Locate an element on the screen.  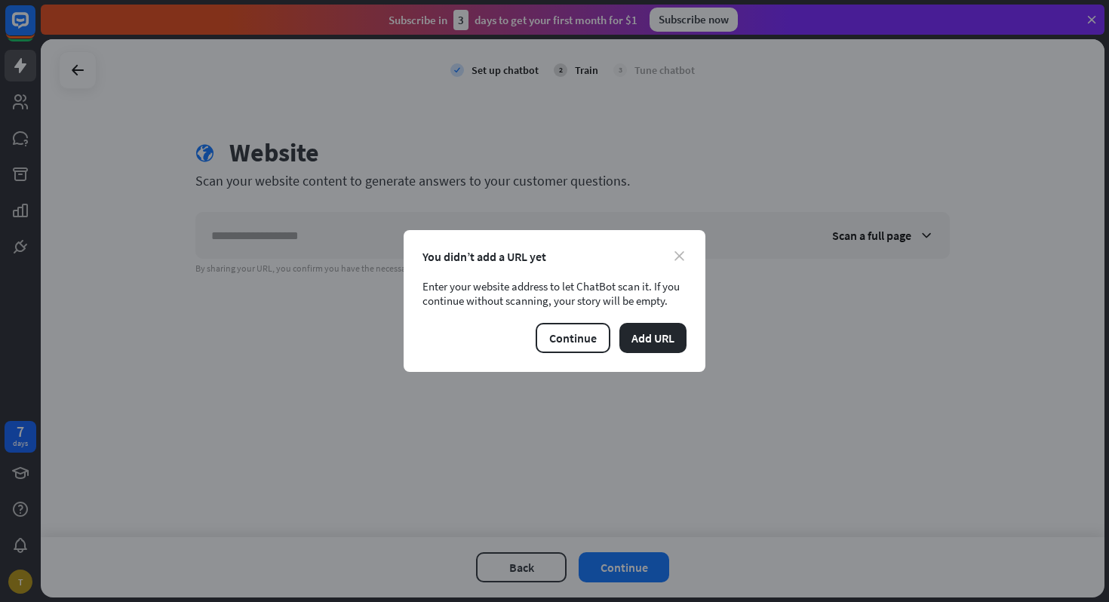
button: Open LiveChat chat widget is located at coordinates (35, 29).